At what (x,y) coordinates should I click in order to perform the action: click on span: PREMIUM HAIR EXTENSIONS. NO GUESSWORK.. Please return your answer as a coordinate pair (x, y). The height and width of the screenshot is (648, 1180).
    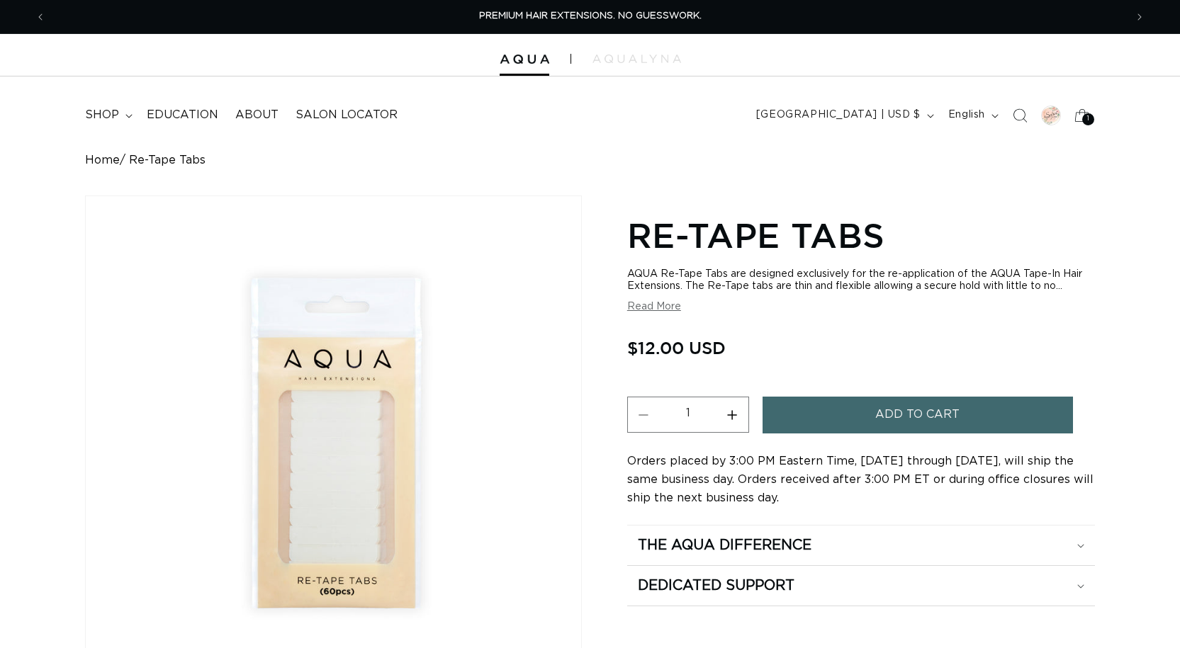
    Looking at the image, I should click on (590, 16).